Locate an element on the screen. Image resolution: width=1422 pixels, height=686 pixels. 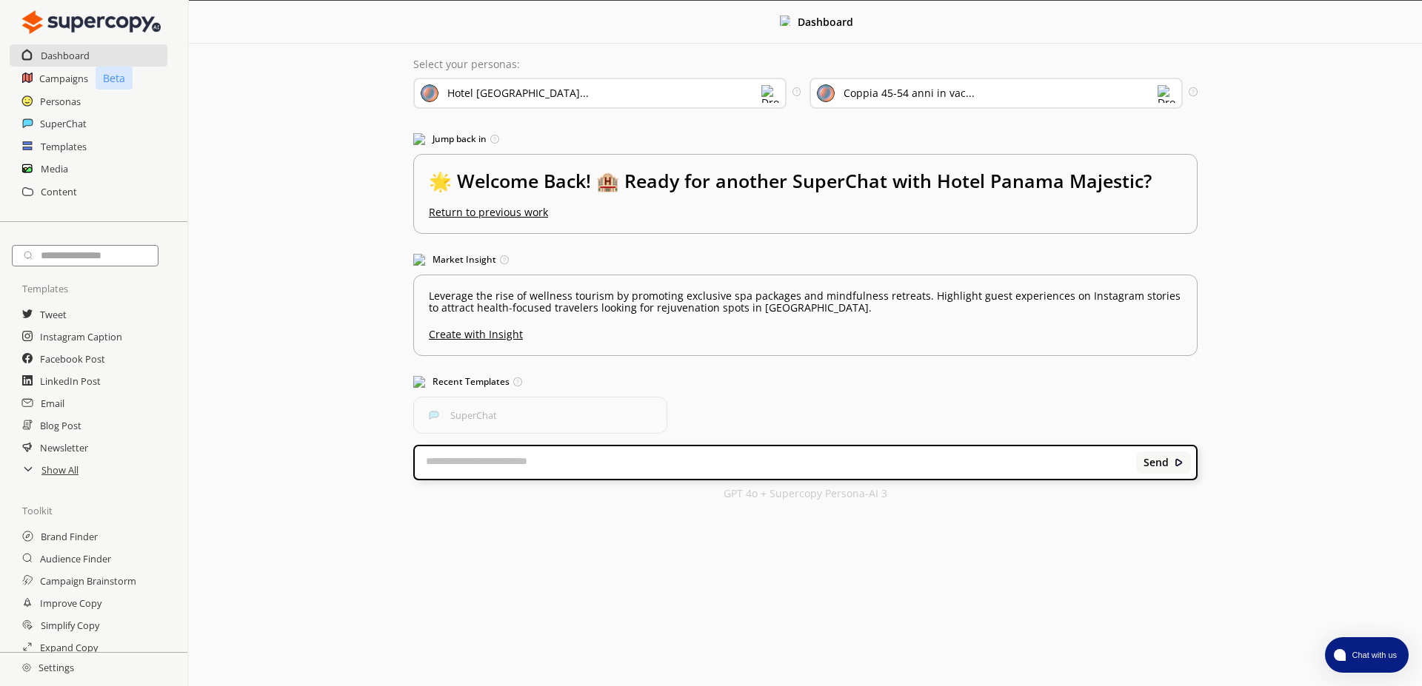
u: Return to previous work is located at coordinates (488, 212).